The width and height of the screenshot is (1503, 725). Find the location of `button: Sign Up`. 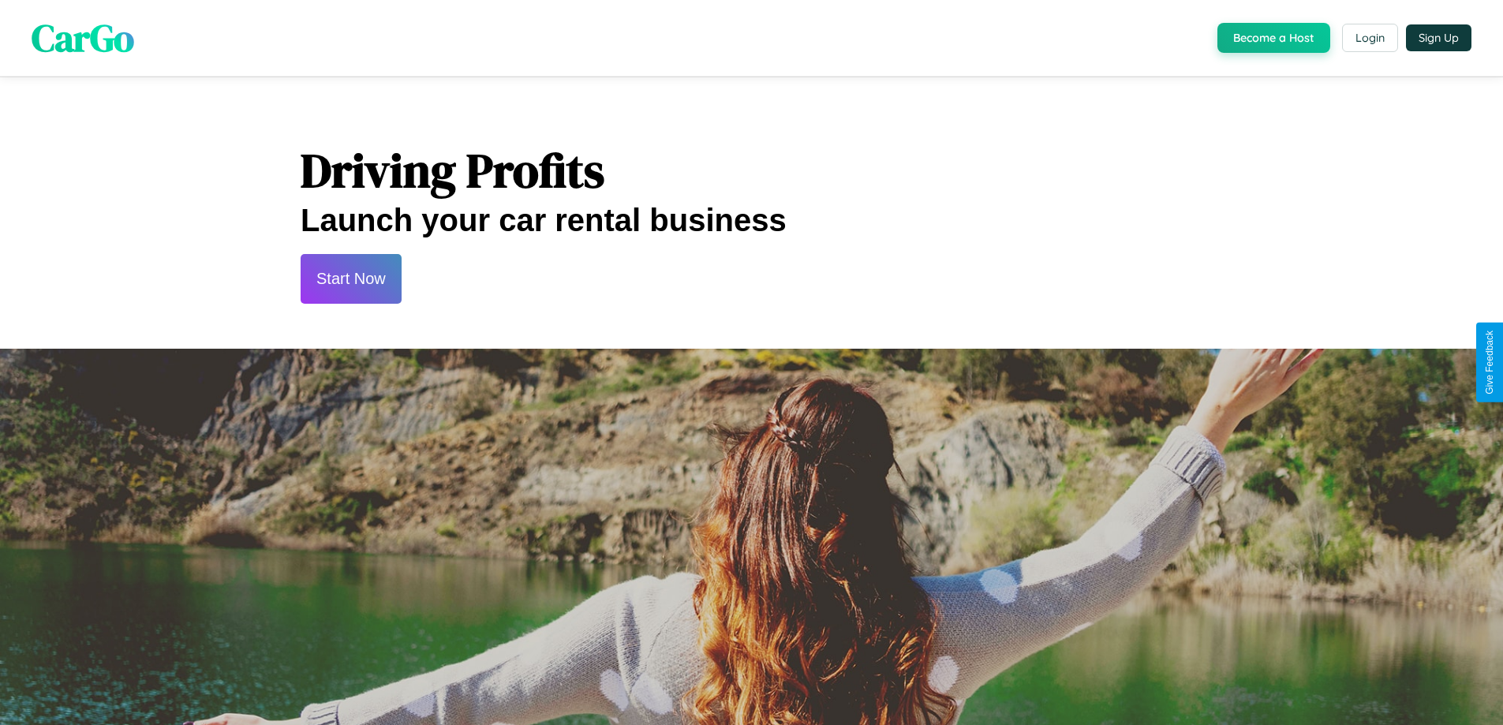

button: Sign Up is located at coordinates (1438, 38).